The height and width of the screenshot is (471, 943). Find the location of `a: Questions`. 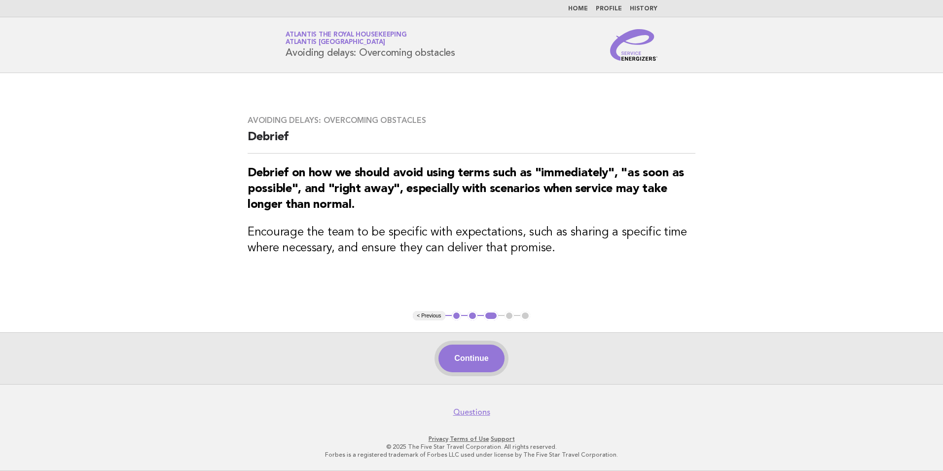

a: Questions is located at coordinates (472, 412).